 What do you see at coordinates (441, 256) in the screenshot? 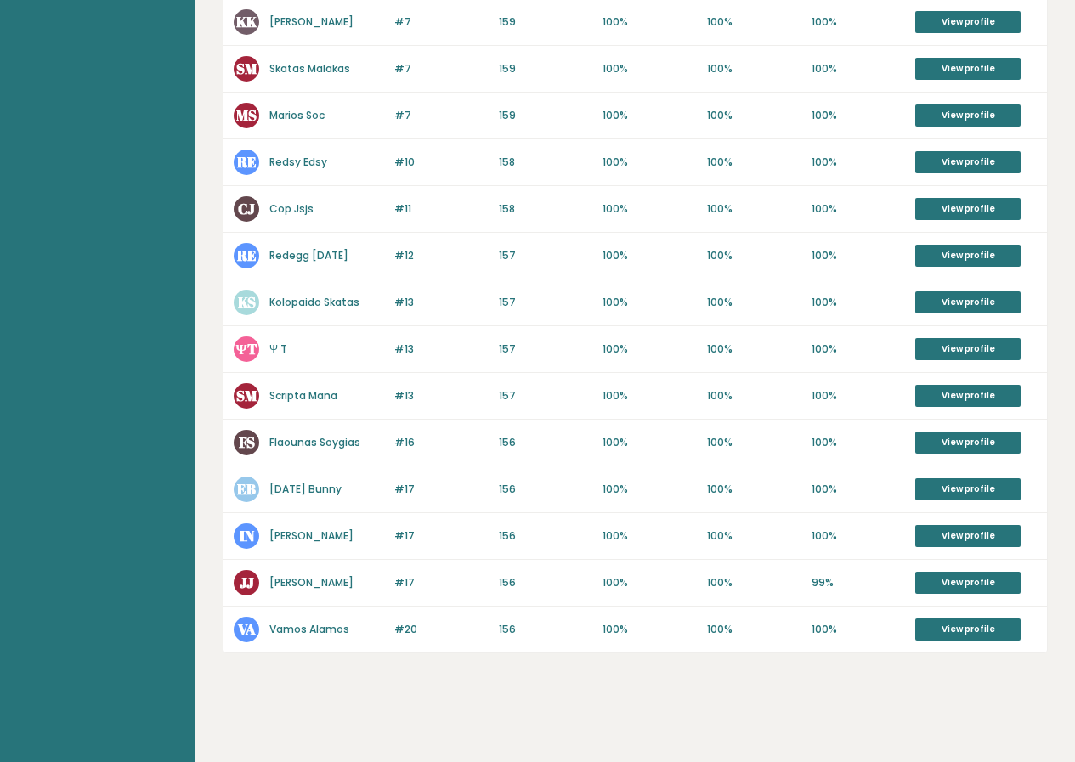
I see `p: #12` at bounding box center [441, 256].